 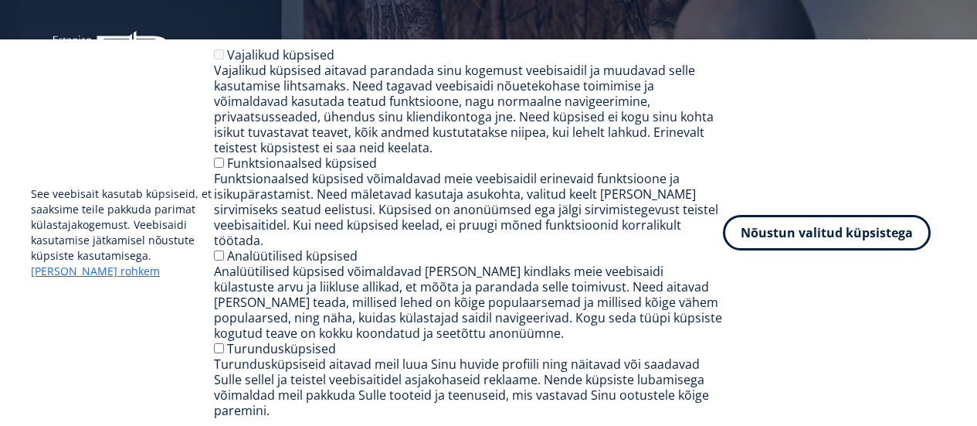 What do you see at coordinates (468, 387) in the screenshot?
I see `div: Turundusküpsiseid aitavad meil luua Sinu huvide profiili ning näitavad või saadavad Sulle sellel ...` at bounding box center [468, 387].